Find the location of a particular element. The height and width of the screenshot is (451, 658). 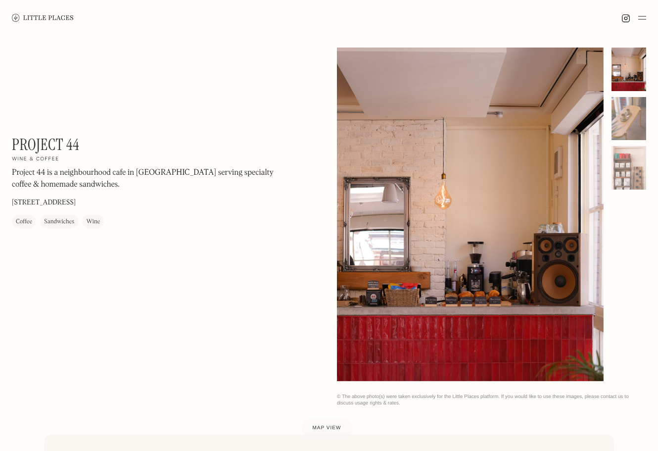

div: © The above photo(s) were taken exclusively for the Little Places platform. If you would like to ... is located at coordinates (491, 400).